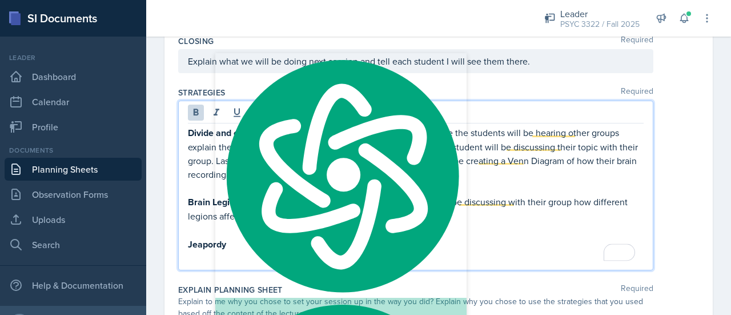  What do you see at coordinates (341, 175) in the screenshot?
I see `img: logo.svg` at bounding box center [341, 175].